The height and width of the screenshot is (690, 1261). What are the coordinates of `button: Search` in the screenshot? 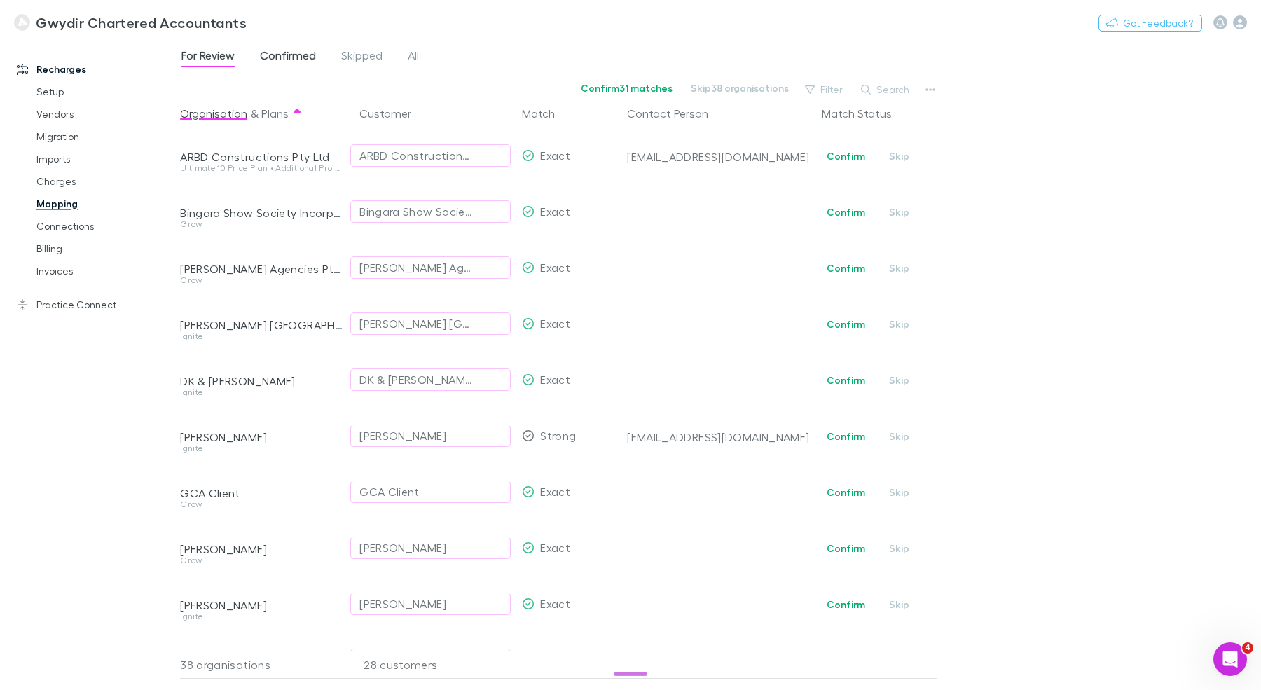 It's located at (886, 90).